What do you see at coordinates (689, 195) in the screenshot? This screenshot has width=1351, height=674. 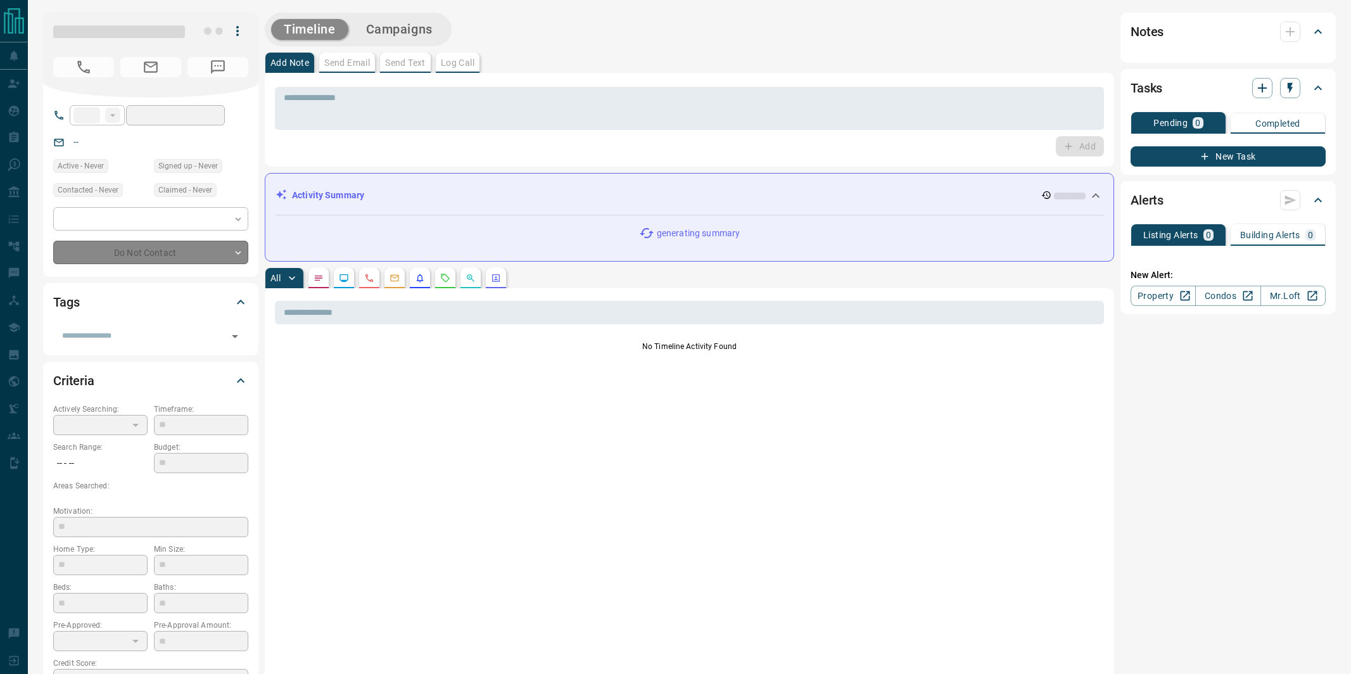 I see `div: Activity Summary` at bounding box center [689, 195].